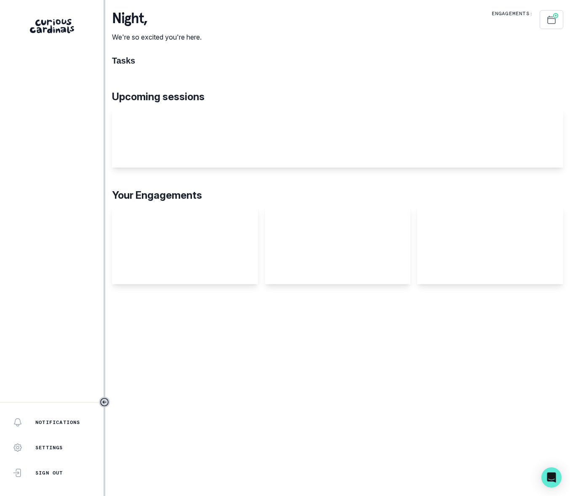 The image size is (570, 496). I want to click on p: Settings, so click(49, 448).